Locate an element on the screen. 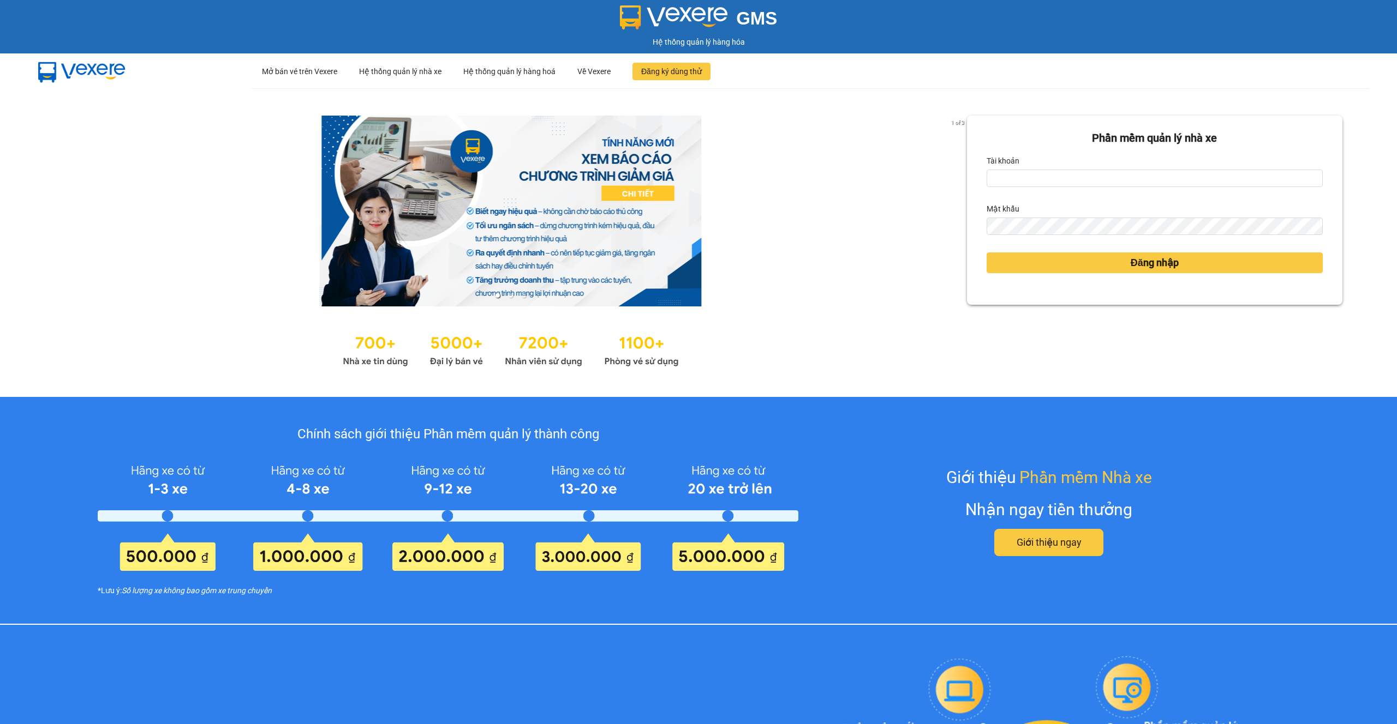  span: GMS is located at coordinates (756, 18).